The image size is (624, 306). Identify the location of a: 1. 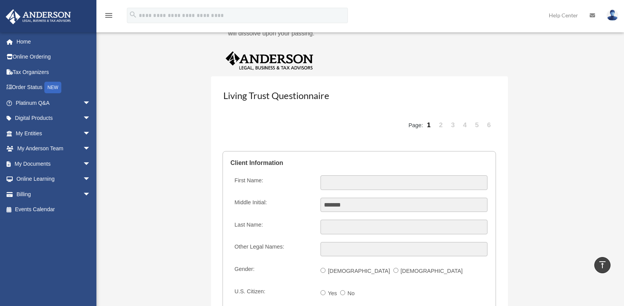
(429, 125).